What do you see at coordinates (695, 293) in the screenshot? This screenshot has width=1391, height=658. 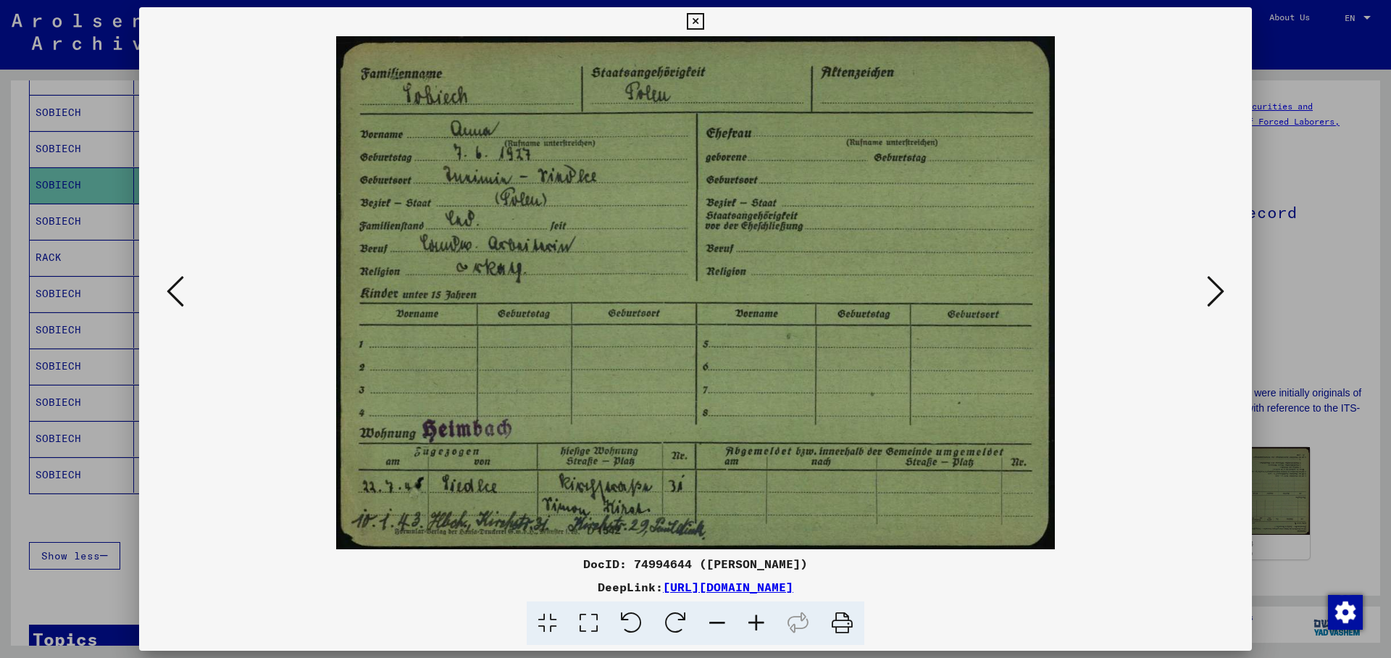 I see `img: 001.jpg` at bounding box center [695, 293].